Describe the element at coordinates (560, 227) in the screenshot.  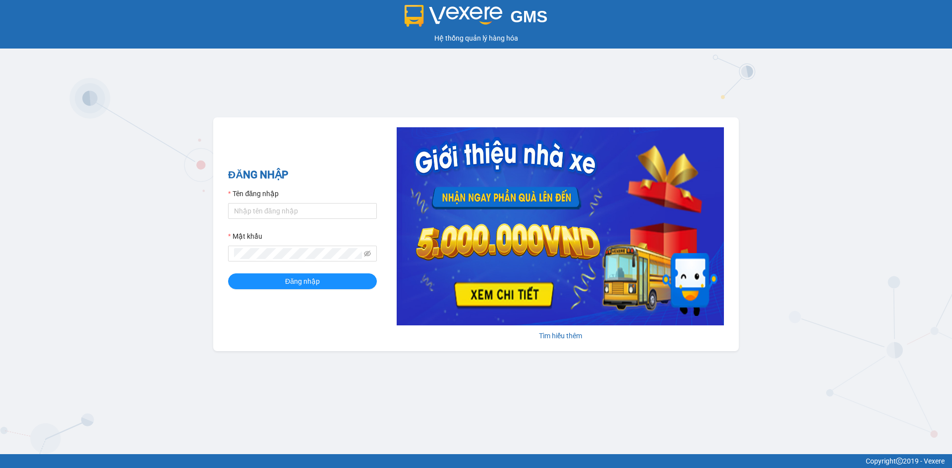
I see `img: banner-0` at that location.